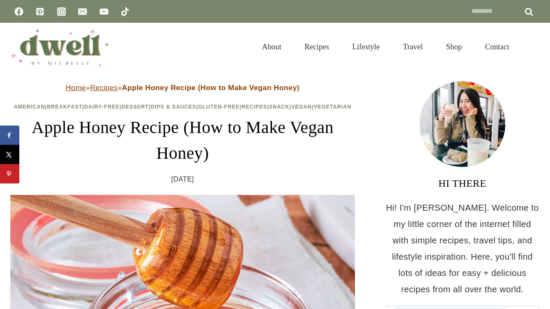 This screenshot has width=550, height=309. What do you see at coordinates (183, 141) in the screenshot?
I see `h1: Apple Honey Recipe (How to Make Vegan Honey)` at bounding box center [183, 141].